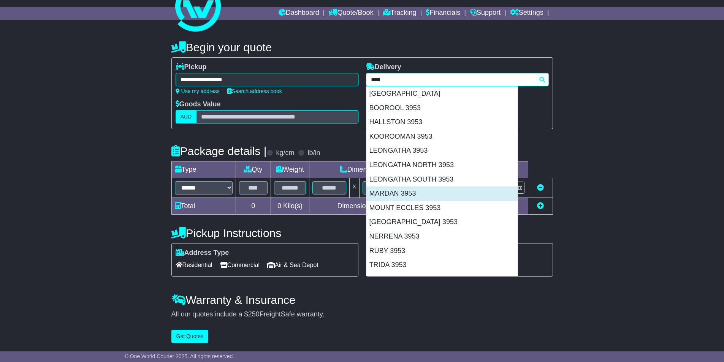  Describe the element at coordinates (198, 105) in the screenshot. I see `label: Goods Value` at that location.